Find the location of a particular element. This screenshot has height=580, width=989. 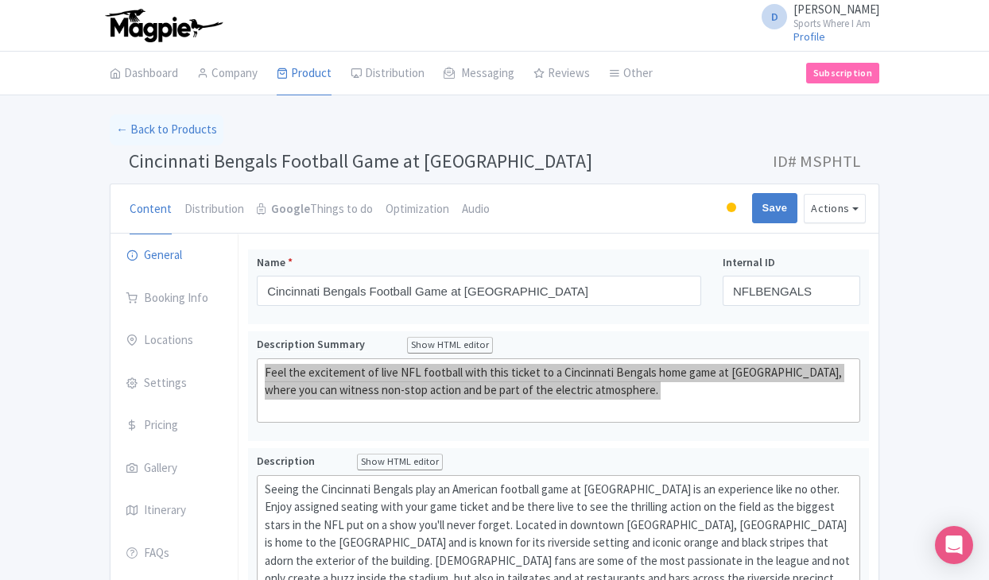

span: ID# MSPHTL is located at coordinates (816, 161).